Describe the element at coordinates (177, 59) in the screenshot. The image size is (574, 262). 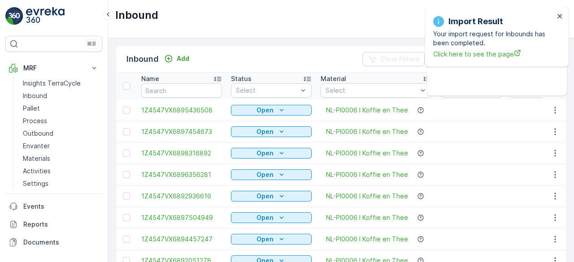
I see `button: Add` at that location.